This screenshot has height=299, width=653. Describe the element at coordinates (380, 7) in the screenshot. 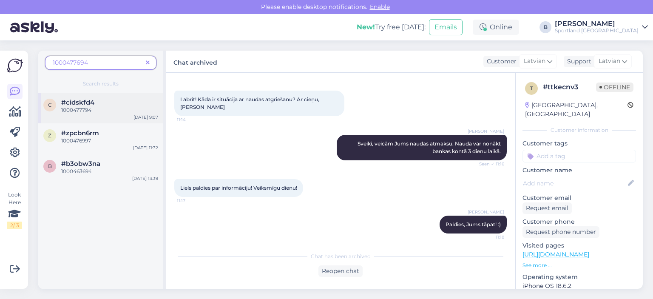

I see `span: Enable` at that location.